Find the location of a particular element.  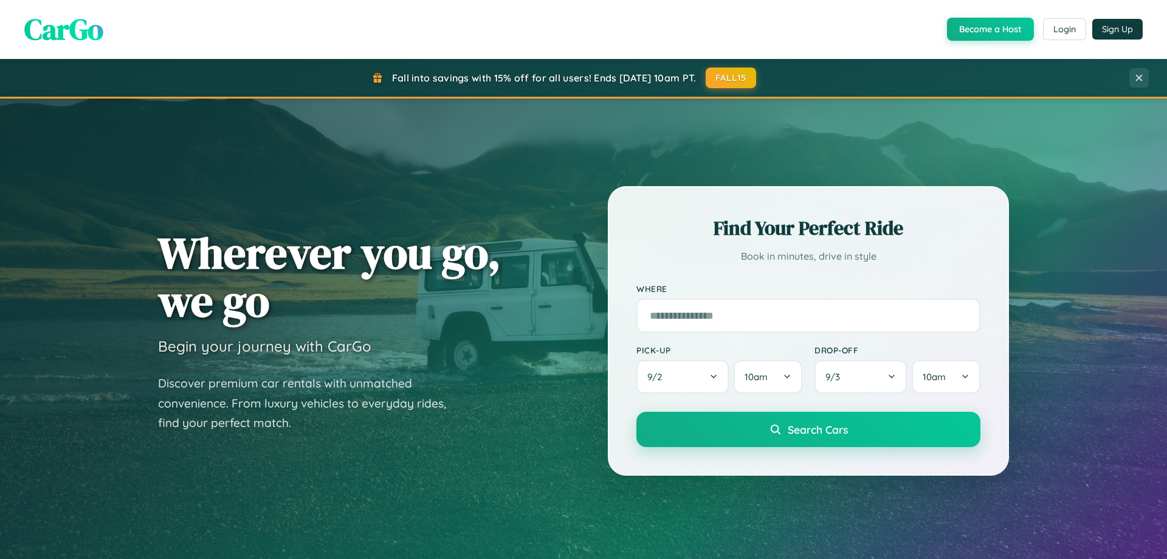

h2: Find Your Perfect Ride is located at coordinates (809, 228).